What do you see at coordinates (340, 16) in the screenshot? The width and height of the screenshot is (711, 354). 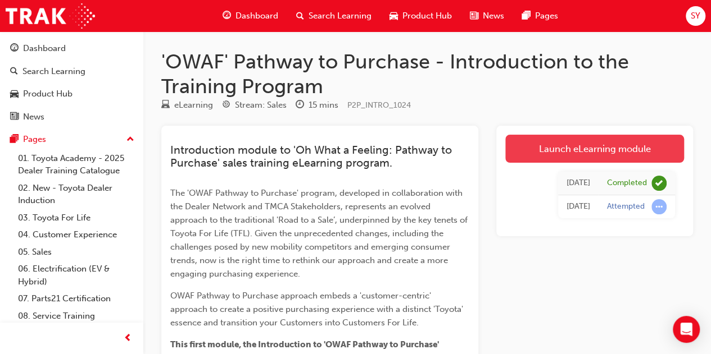 I see `span: Search Learning` at bounding box center [340, 16].